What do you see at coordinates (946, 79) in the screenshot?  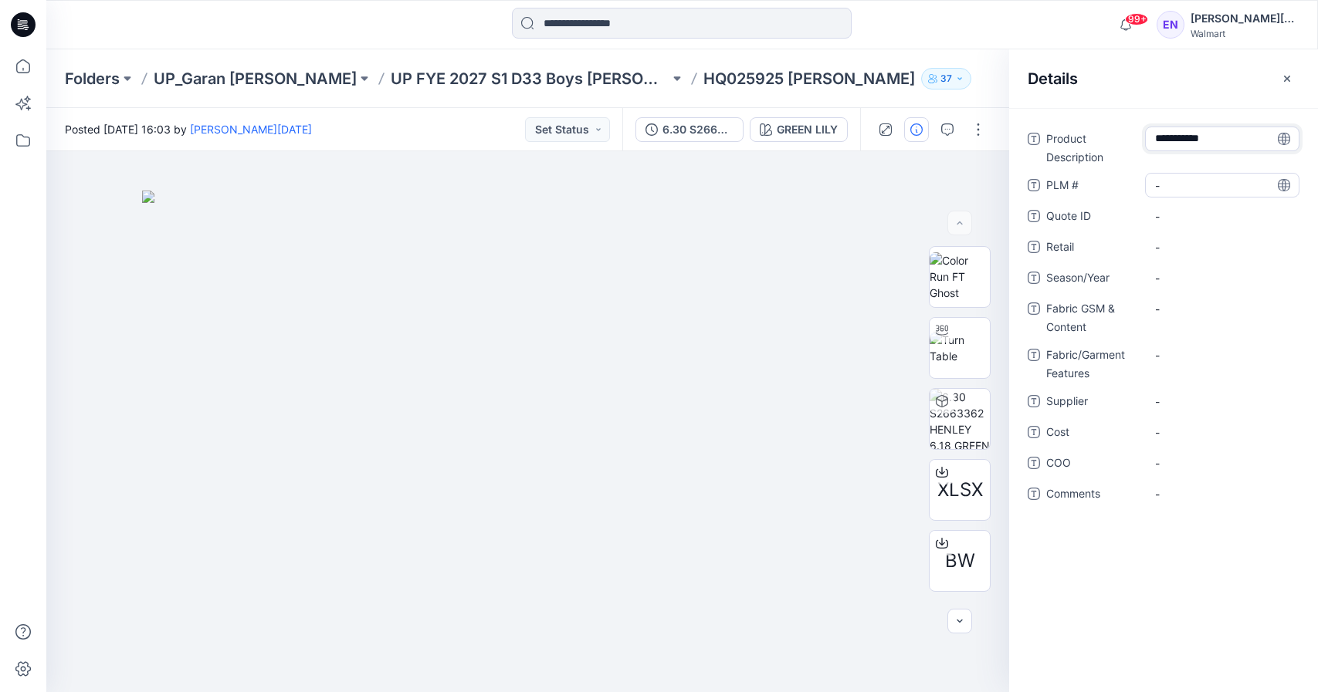 I see `button: 37` at bounding box center [946, 79].